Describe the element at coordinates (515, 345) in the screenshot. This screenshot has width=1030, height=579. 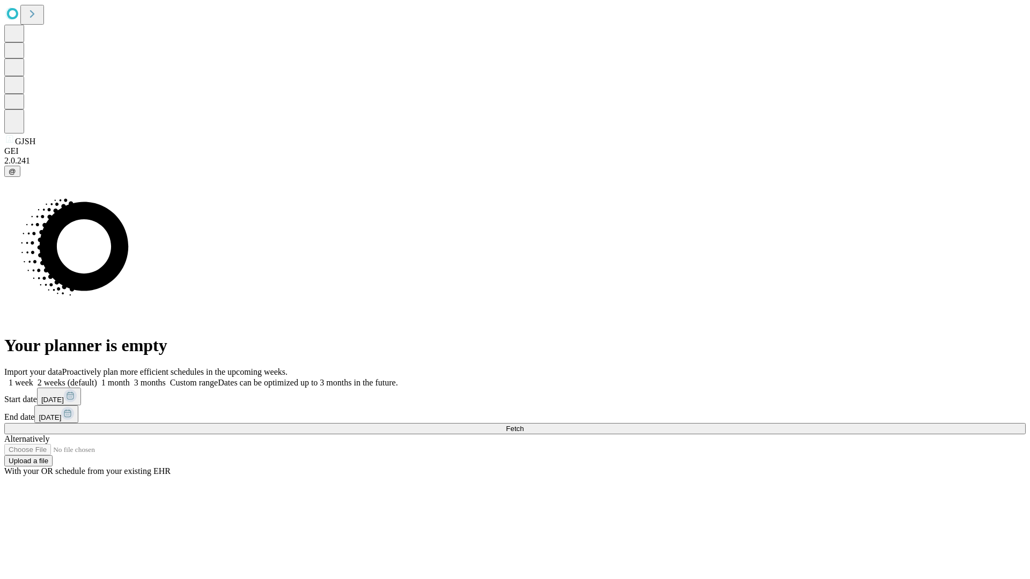
I see `h1: Your planner is empty` at that location.